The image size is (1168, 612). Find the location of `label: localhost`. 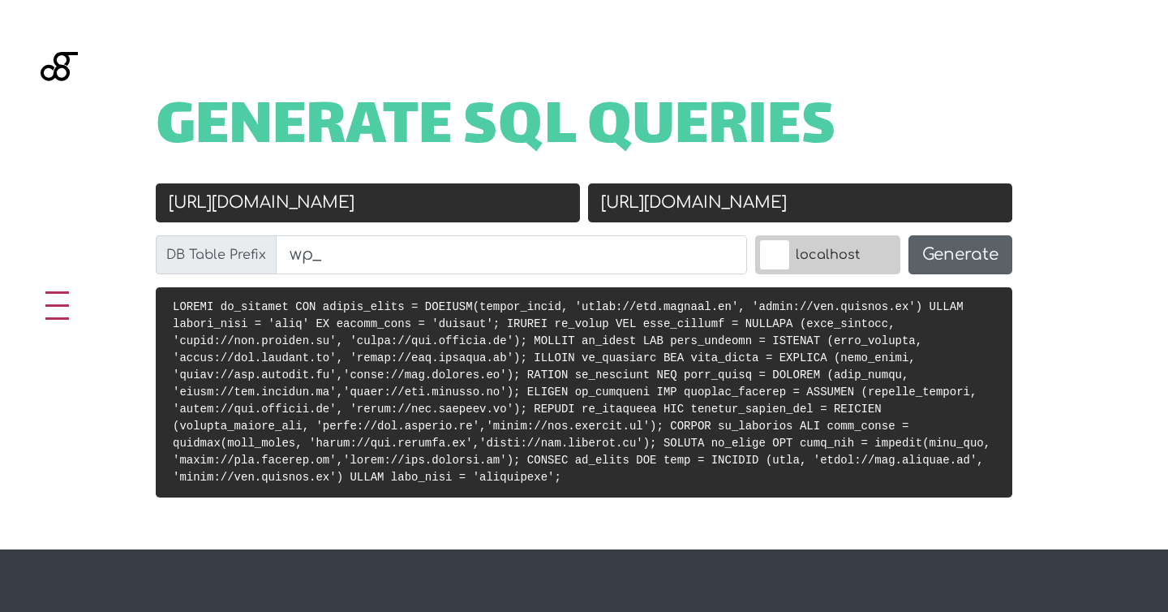

label: localhost is located at coordinates (827, 255).